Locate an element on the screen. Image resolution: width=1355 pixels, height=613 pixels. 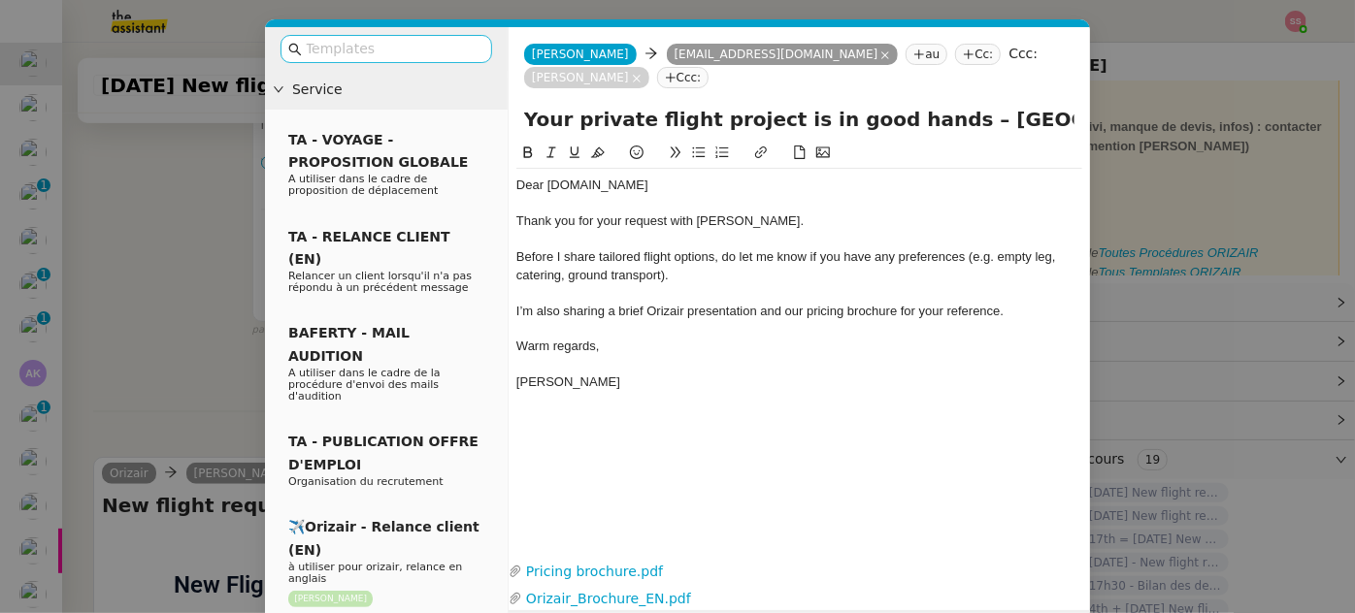
a: Pricing brochure.pdf is located at coordinates (795, 572).